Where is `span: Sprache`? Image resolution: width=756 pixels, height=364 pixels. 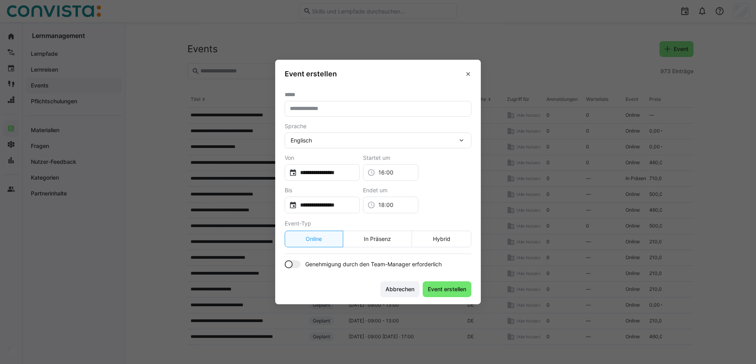 span: Sprache is located at coordinates (295, 126).